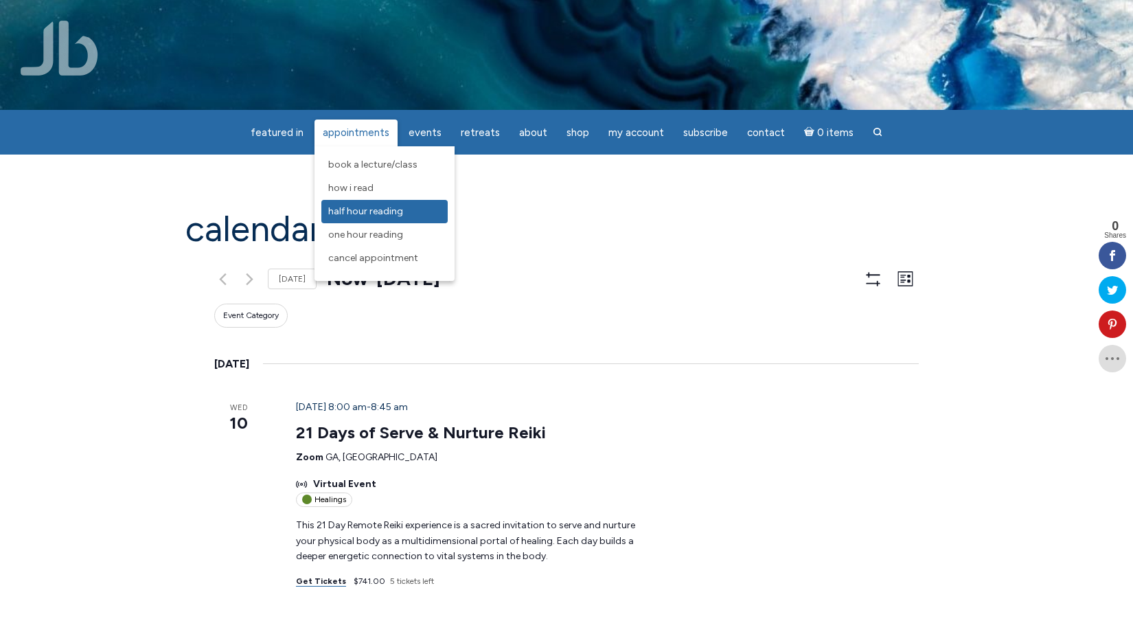 This screenshot has height=621, width=1133. What do you see at coordinates (324, 499) in the screenshot?
I see `div: Healings` at bounding box center [324, 499].